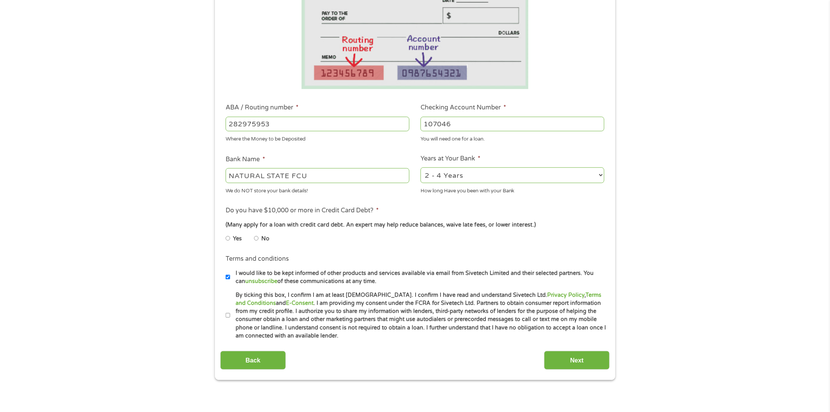  What do you see at coordinates (565, 295) in the screenshot?
I see `a: Privacy Policy` at bounding box center [565, 295].